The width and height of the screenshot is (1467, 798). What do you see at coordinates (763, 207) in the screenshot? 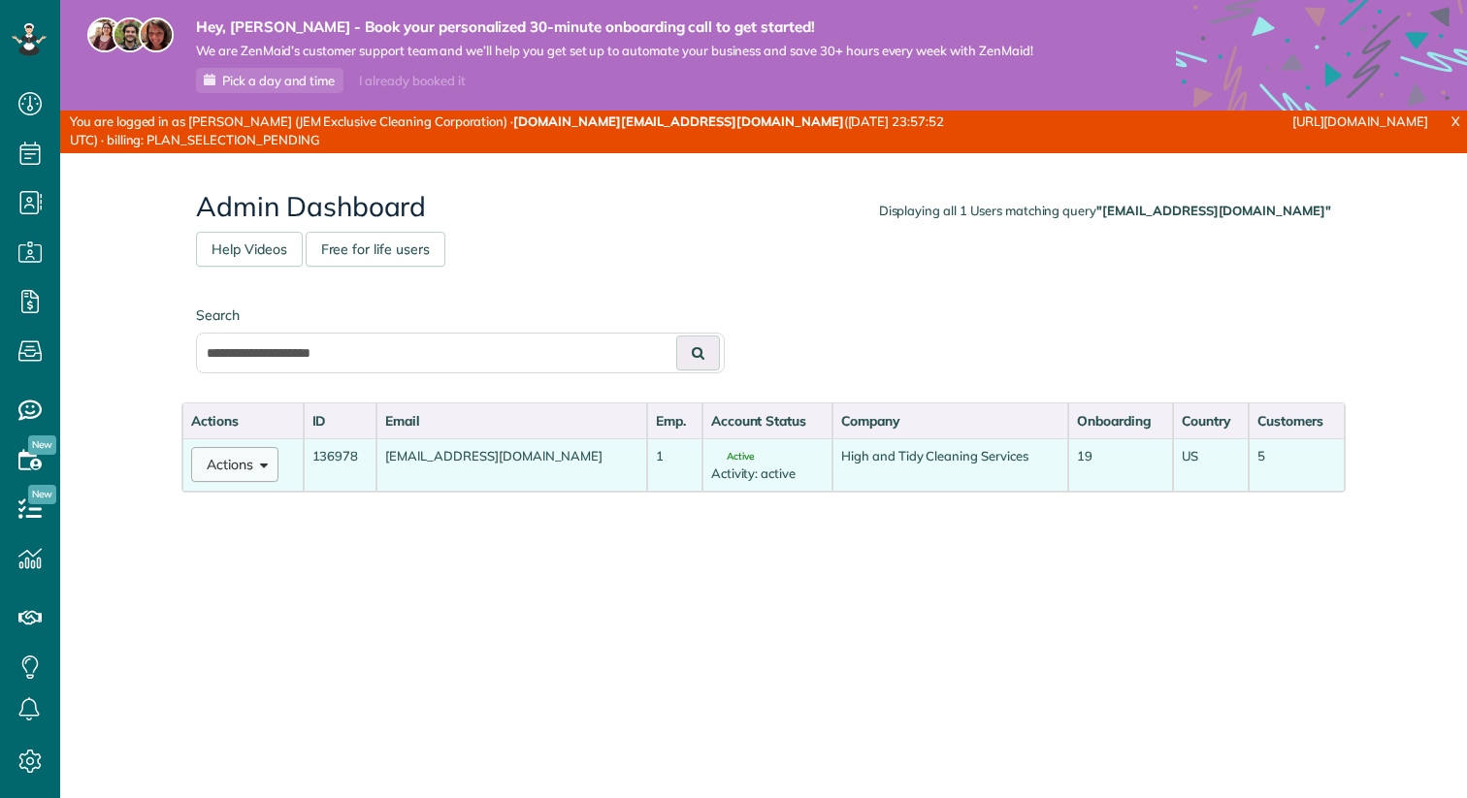
I see `h2: Admin Dashboard` at bounding box center [763, 207].